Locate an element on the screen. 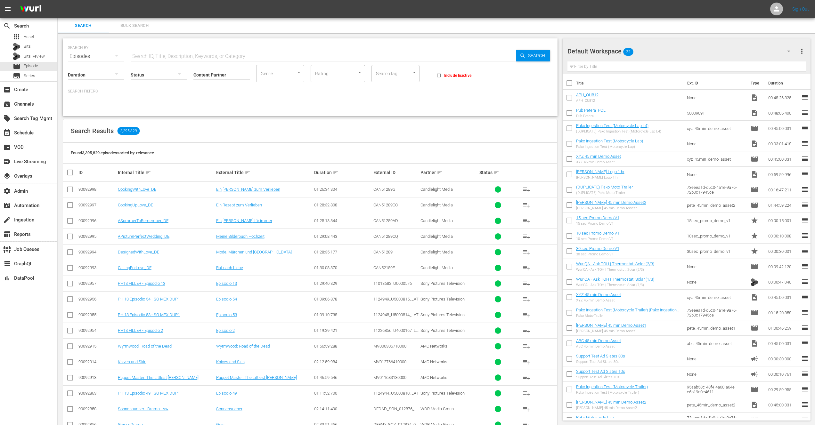 This screenshot has height=425, width=815. div: 90092956 is located at coordinates (97, 299).